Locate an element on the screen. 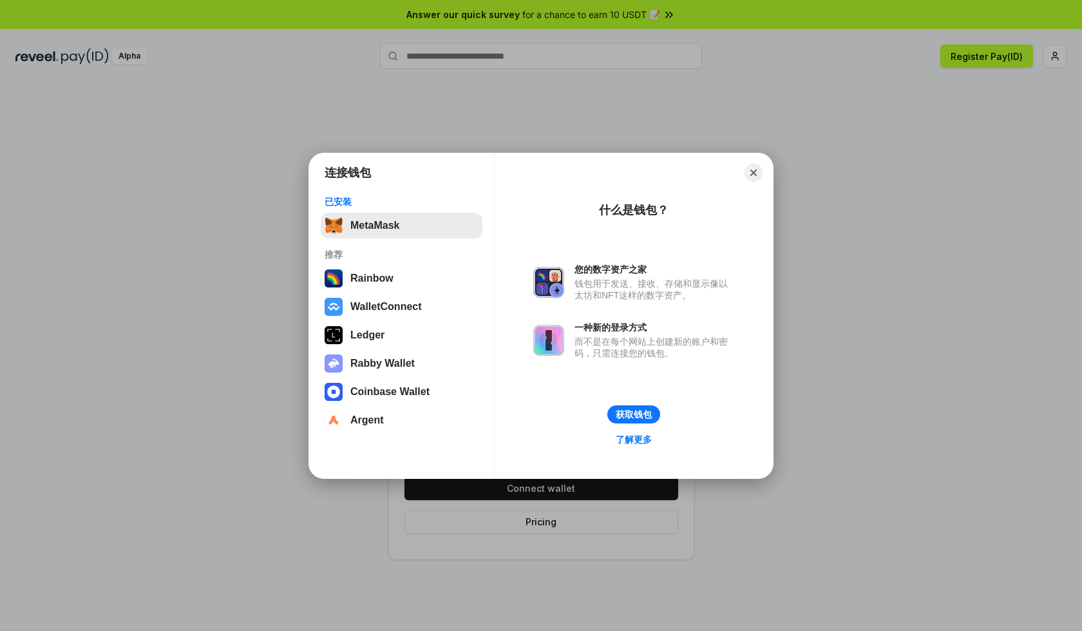 The width and height of the screenshot is (1082, 631). h1: 连接钱包 is located at coordinates (348, 173).